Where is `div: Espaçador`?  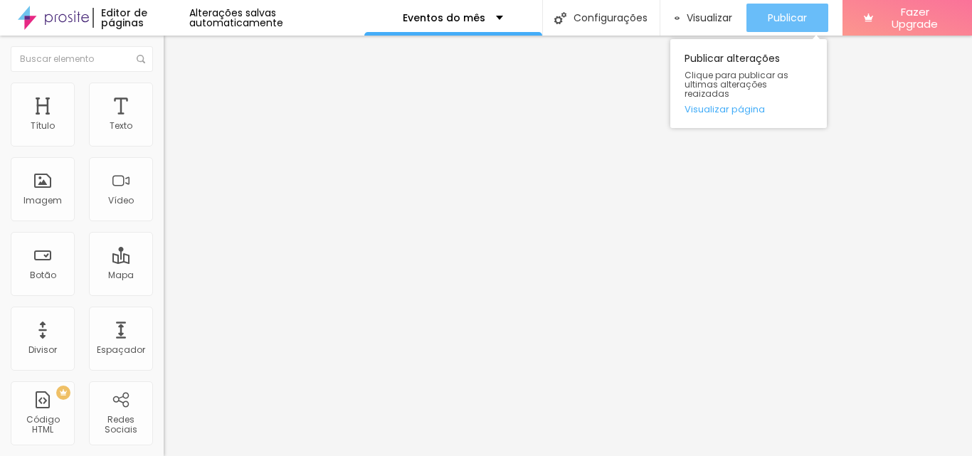 div: Espaçador is located at coordinates (121, 350).